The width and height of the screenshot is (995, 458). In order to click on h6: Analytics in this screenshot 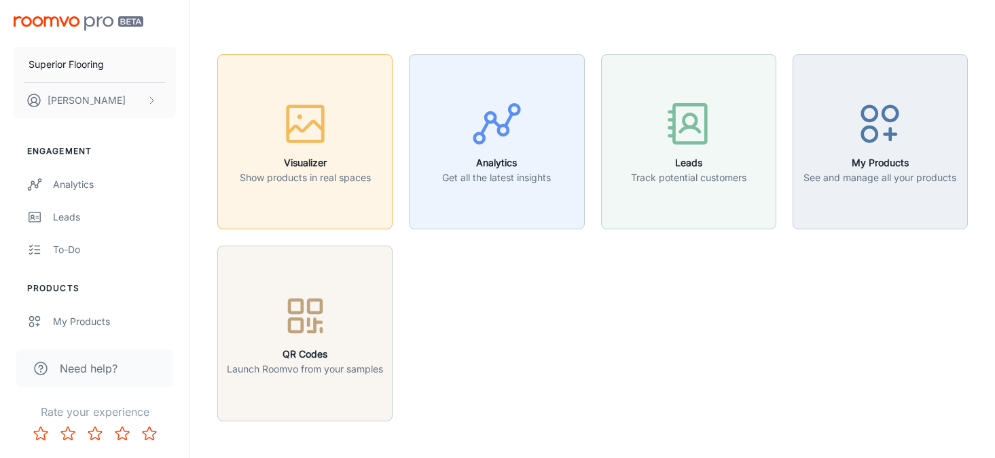, I will do `click(496, 163)`.